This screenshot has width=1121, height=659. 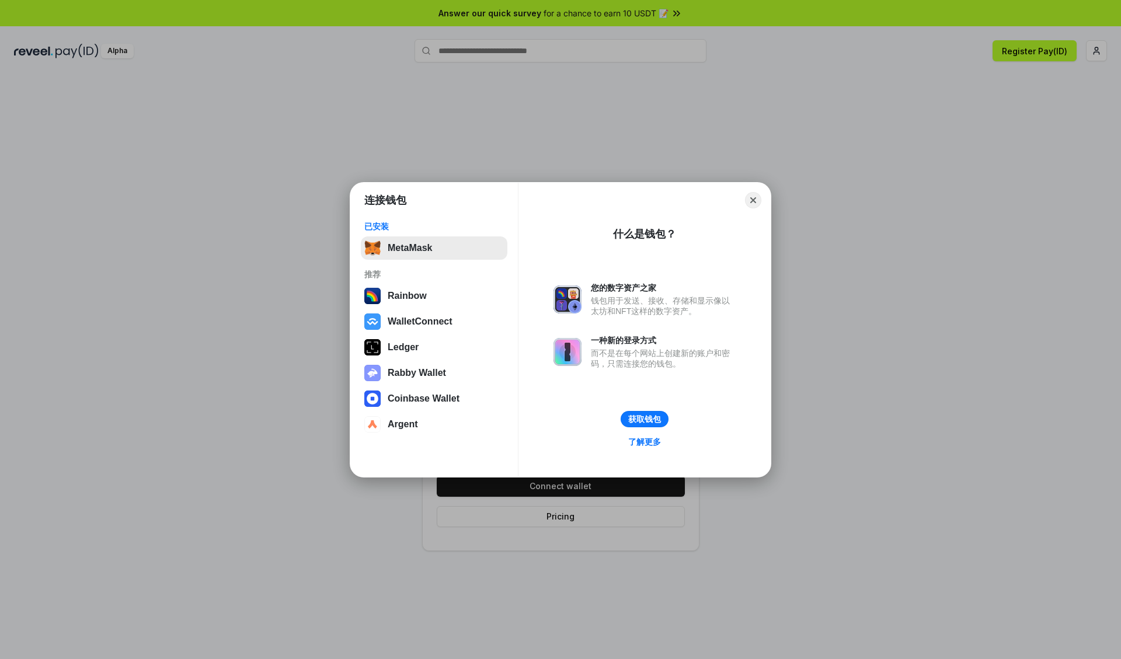 I want to click on div: Rainbow, so click(x=407, y=296).